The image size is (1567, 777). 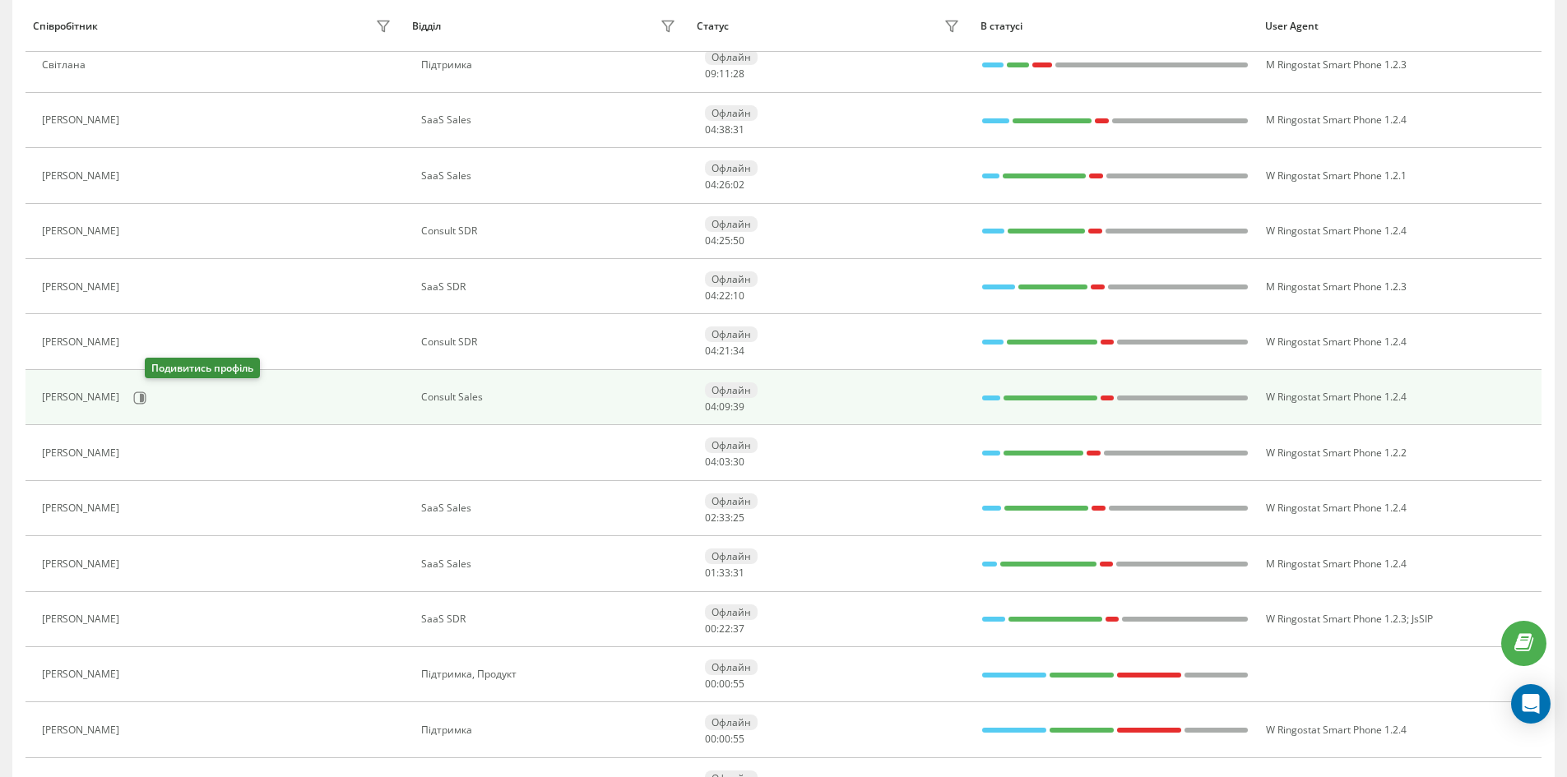 I want to click on span: 39, so click(x=739, y=406).